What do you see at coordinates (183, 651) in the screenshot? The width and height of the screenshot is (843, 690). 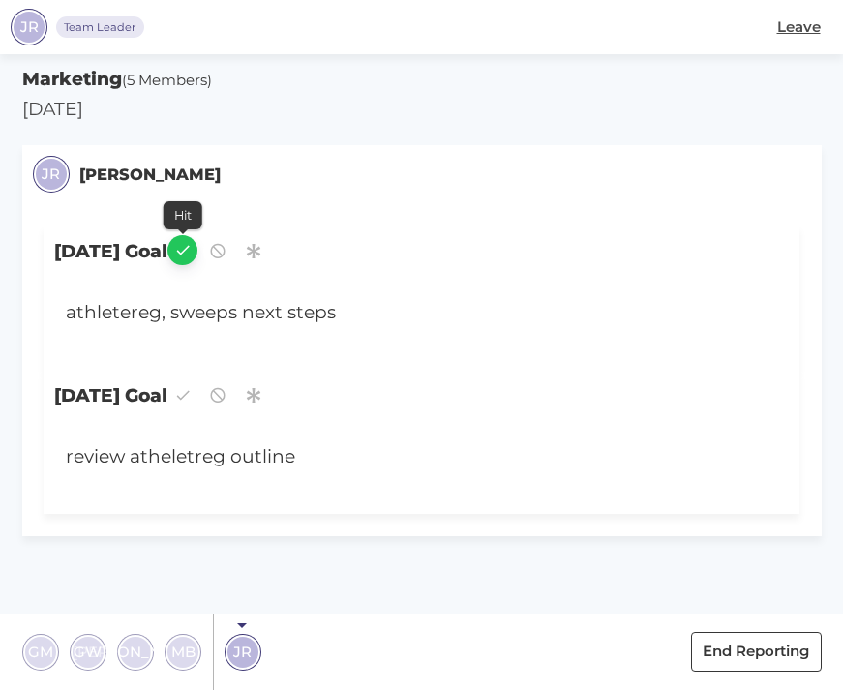 I see `span: MB` at bounding box center [183, 651].